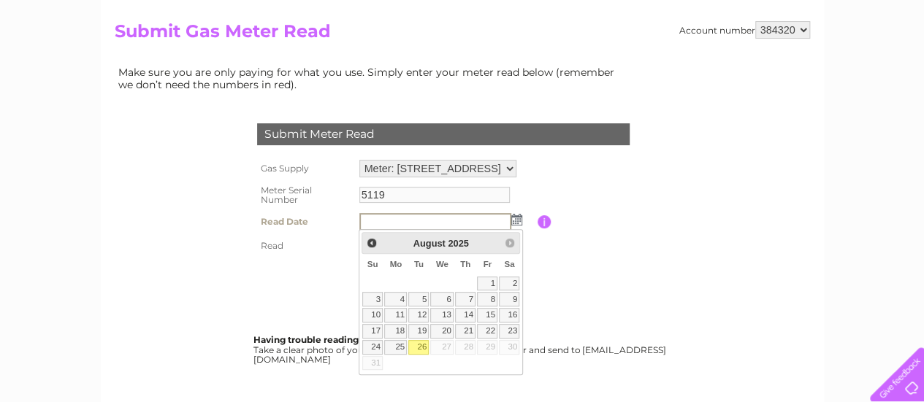 This screenshot has width=924, height=402. Describe the element at coordinates (443, 134) in the screenshot. I see `div: Submit Meter Read` at that location.